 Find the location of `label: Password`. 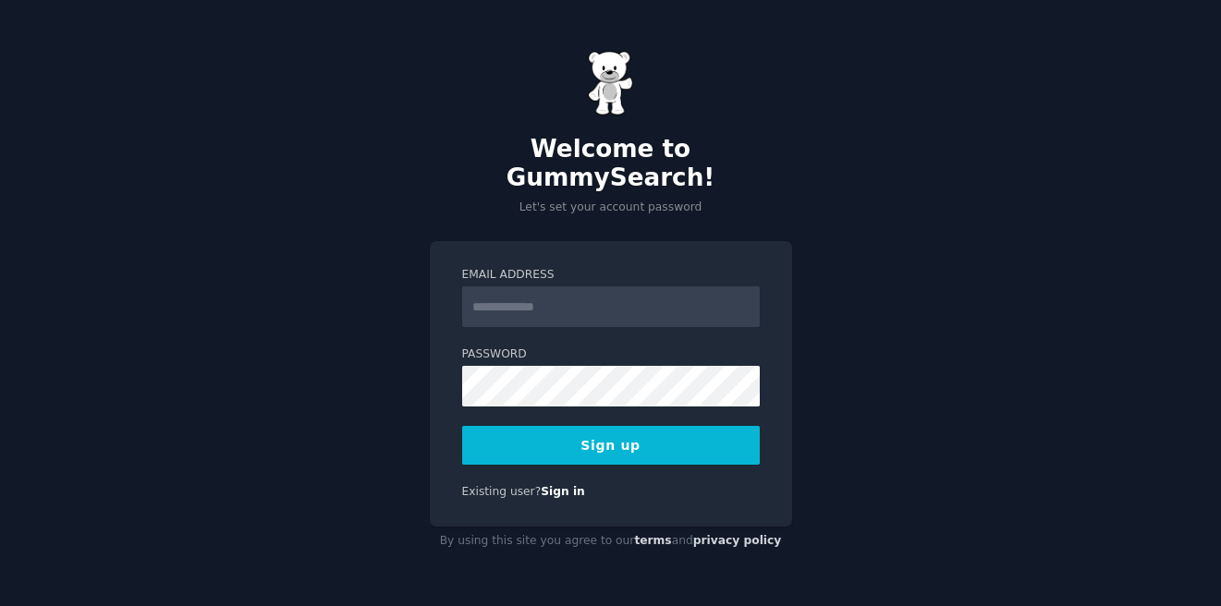

label: Password is located at coordinates (611, 355).